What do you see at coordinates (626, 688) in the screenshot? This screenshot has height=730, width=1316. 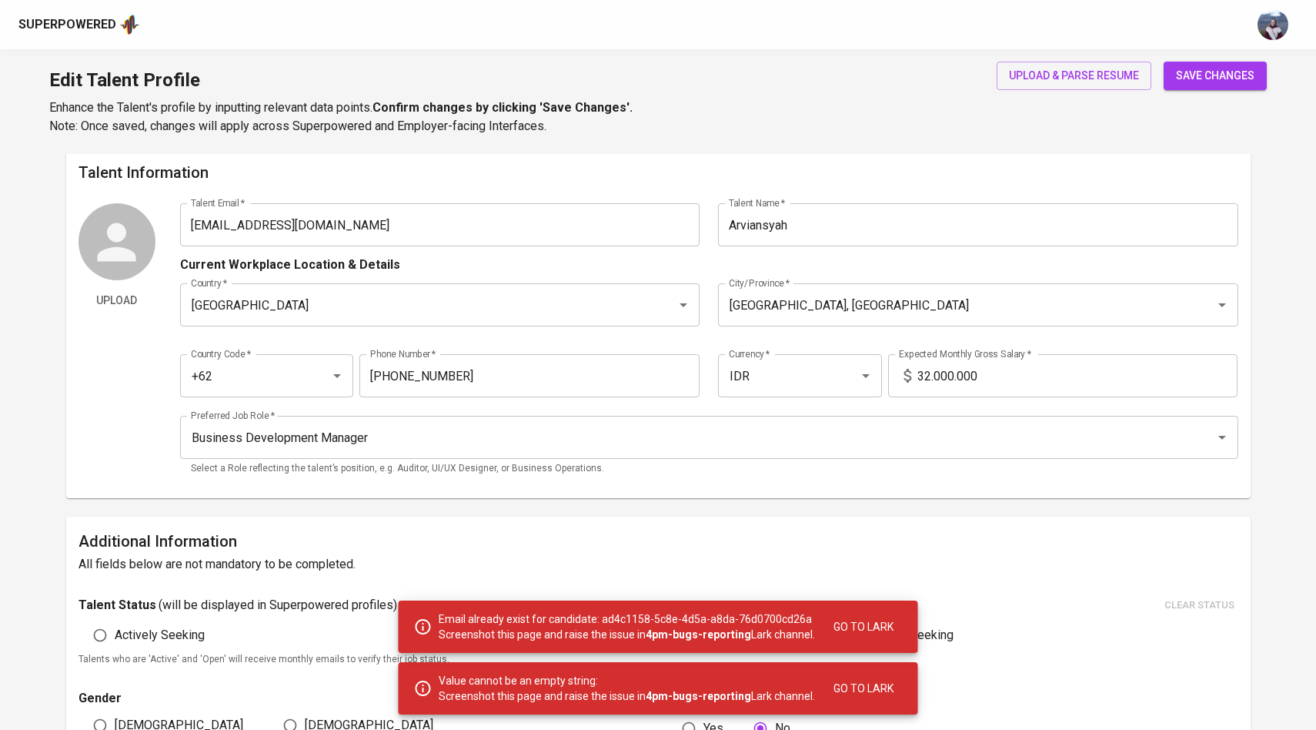 I see `p: Value cannot be an empty string: Screenshot this page and raise the issue in Lark channel.` at bounding box center [626, 688].